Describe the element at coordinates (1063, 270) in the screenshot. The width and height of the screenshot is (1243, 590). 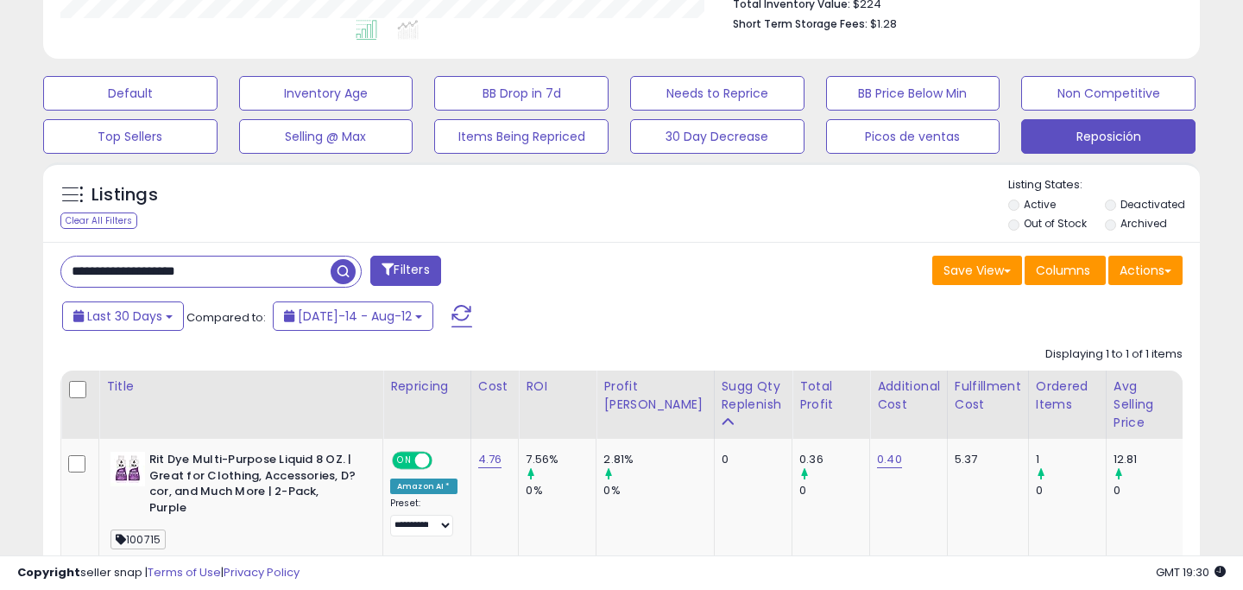
I see `span: Columns` at that location.